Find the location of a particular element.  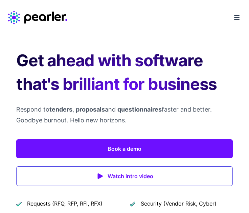

button: Toggle Navigation is located at coordinates (237, 18).